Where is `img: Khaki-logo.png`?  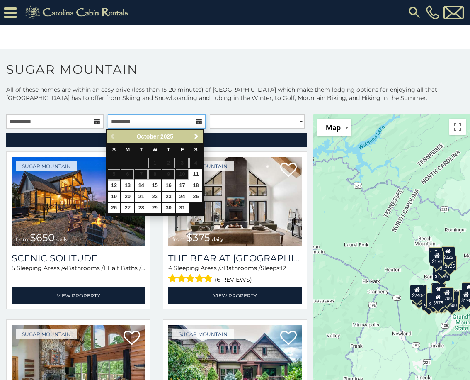
img: Khaki-logo.png is located at coordinates (78, 12).